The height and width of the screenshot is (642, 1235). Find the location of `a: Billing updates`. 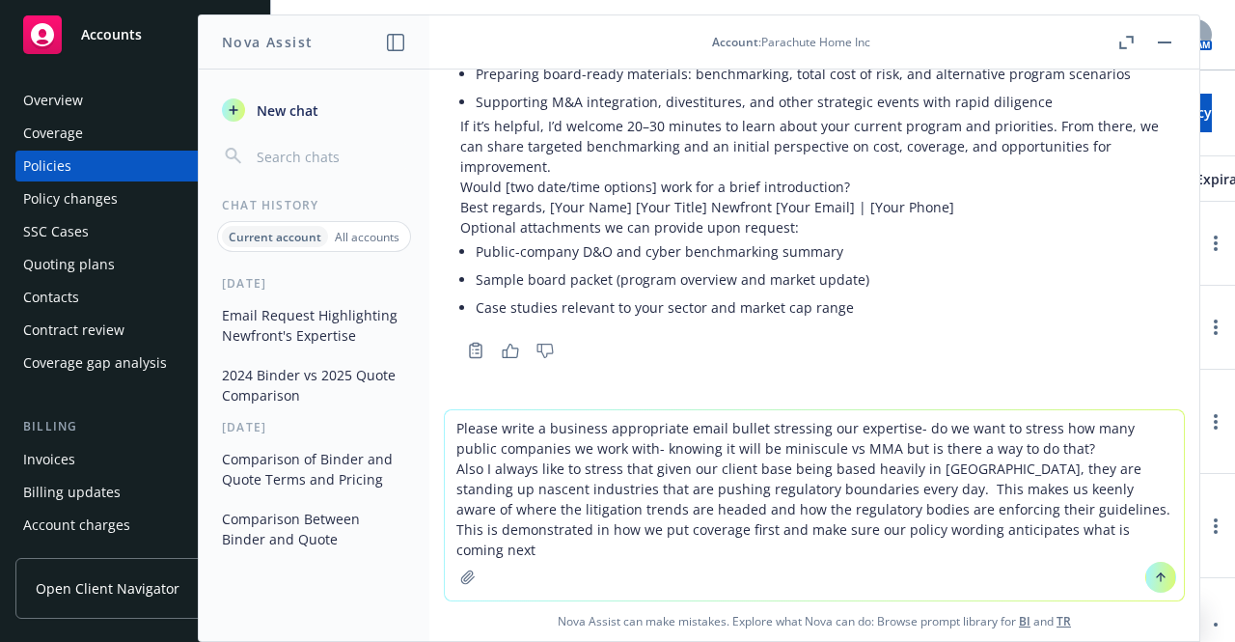

a: Billing updates is located at coordinates (135, 492).